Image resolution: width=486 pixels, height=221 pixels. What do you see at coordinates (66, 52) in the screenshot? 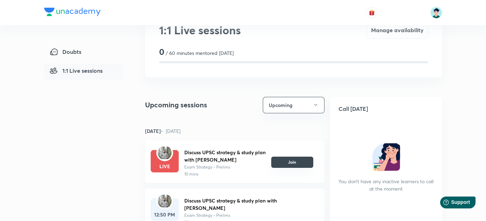
I see `span: Doubts` at bounding box center [66, 52].